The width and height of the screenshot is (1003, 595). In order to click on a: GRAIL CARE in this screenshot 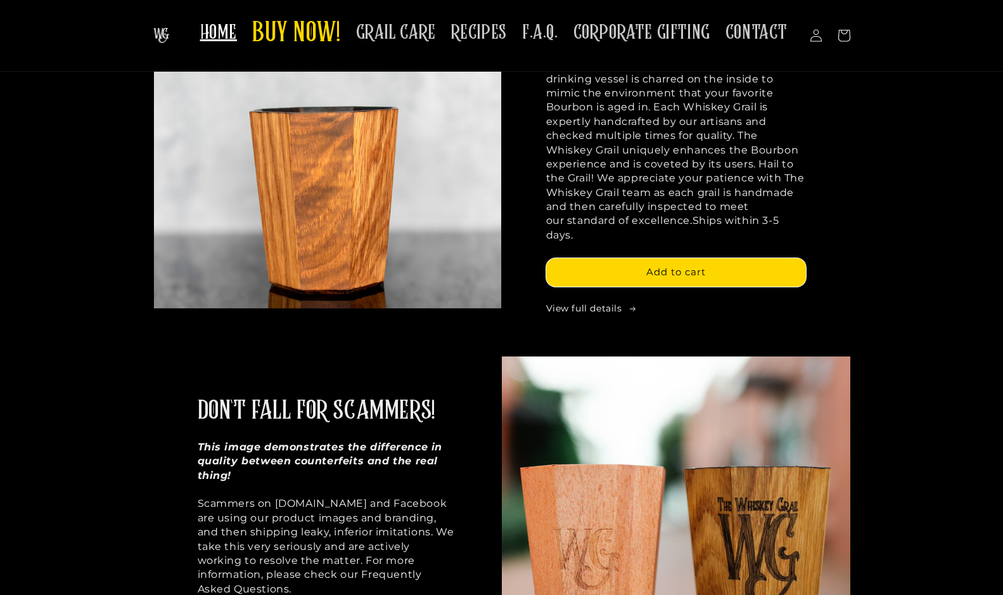, I will do `click(396, 32)`.